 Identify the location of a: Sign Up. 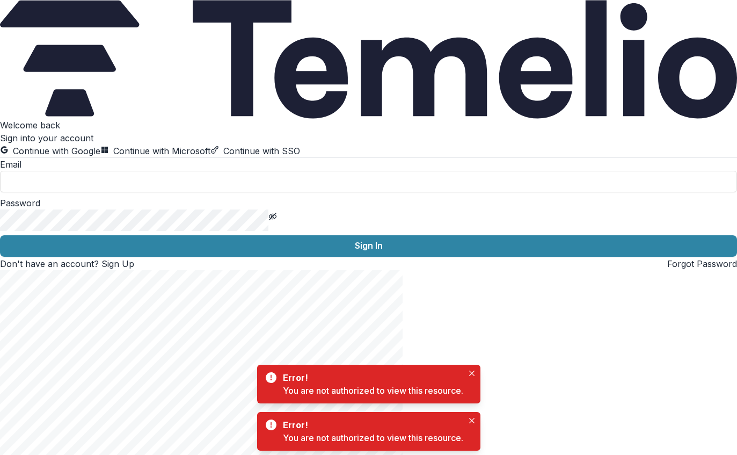
(118, 264).